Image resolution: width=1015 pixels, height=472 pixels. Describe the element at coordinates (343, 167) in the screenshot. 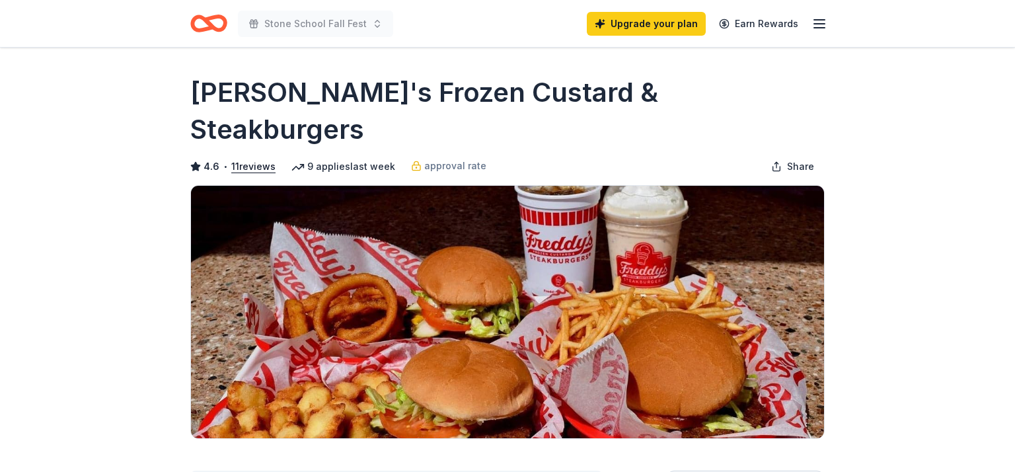

I see `div: 9 applies last week` at that location.